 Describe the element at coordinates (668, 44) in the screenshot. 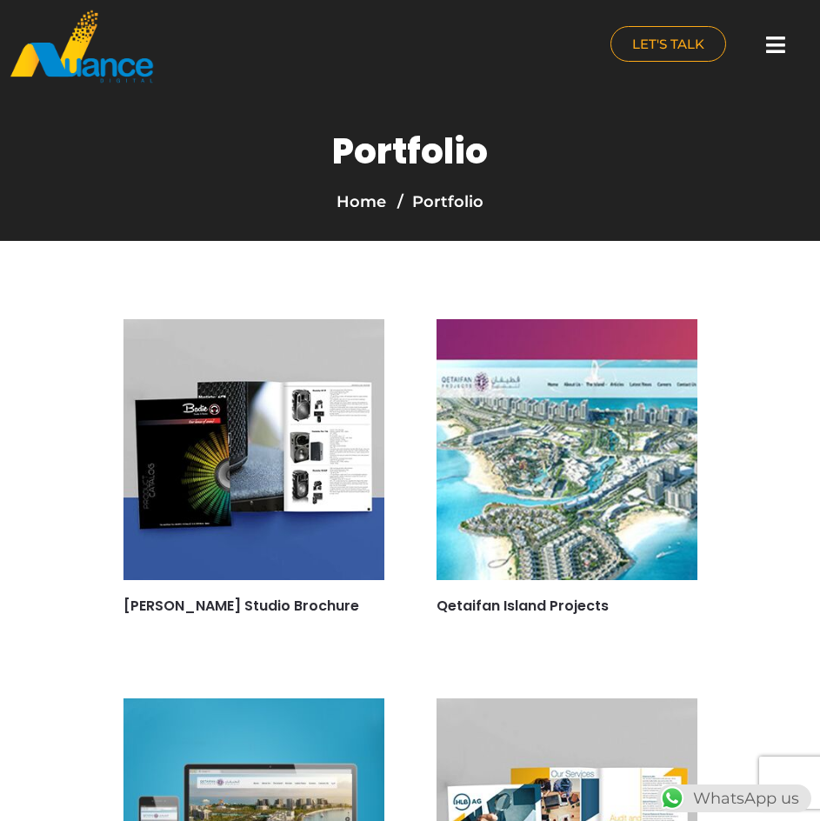

I see `span: LET'S TALK` at that location.